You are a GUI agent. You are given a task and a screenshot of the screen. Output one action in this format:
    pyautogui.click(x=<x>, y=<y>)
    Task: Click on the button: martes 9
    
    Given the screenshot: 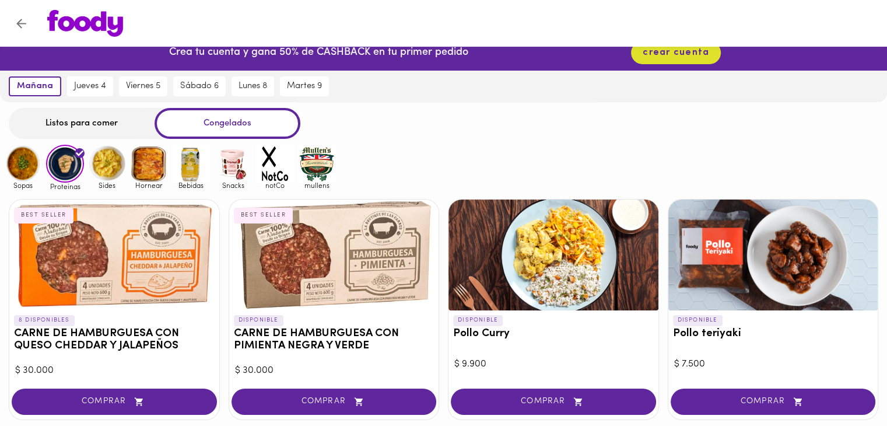 What is the action you would take?
    pyautogui.click(x=305, y=86)
    